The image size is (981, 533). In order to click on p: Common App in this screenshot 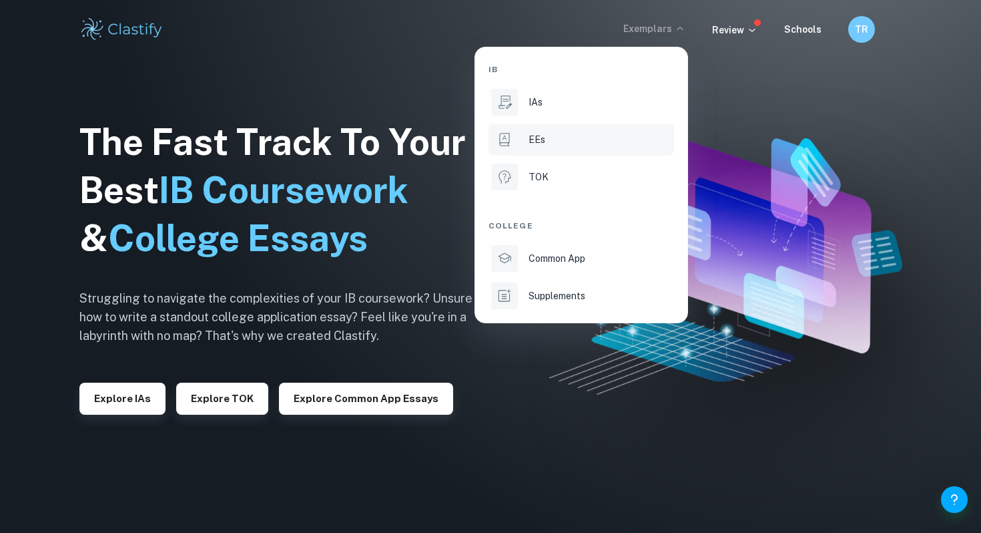, I will do `click(557, 258)`.